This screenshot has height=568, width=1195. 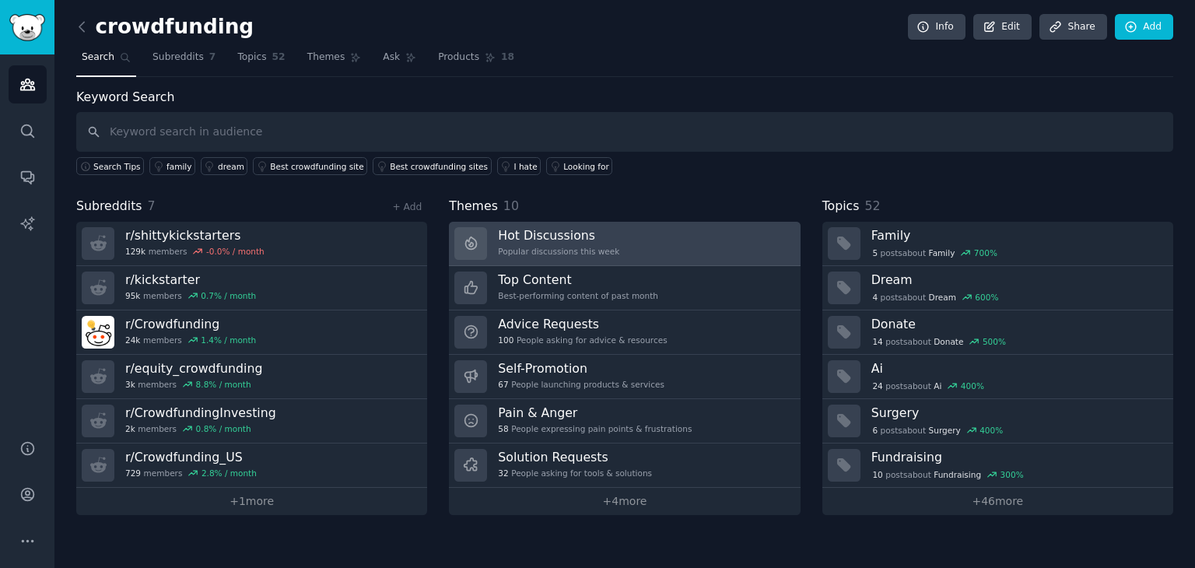 I want to click on a: Fundraising10postsaboutFundraising300%, so click(x=998, y=465).